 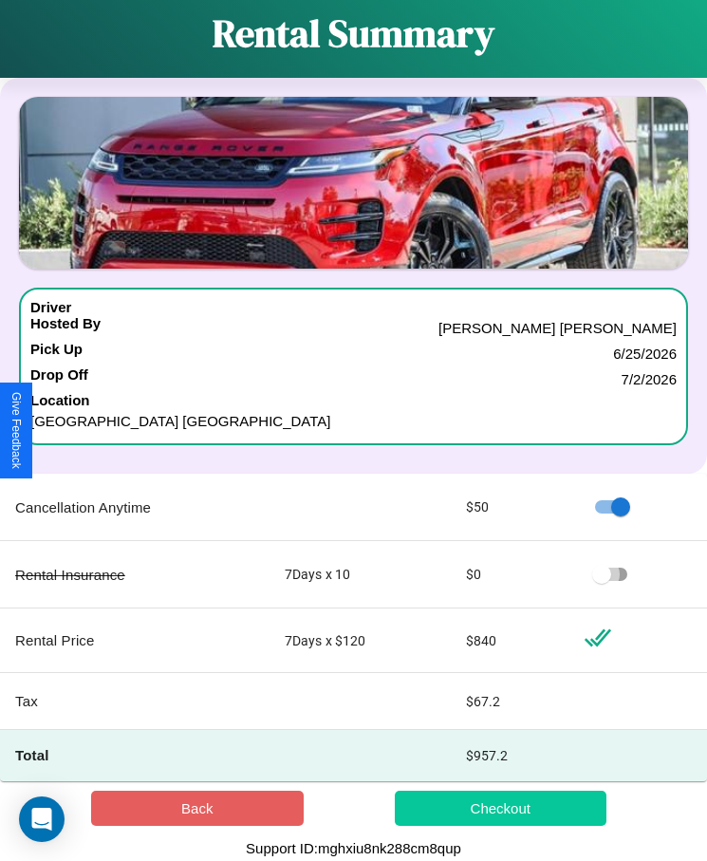 What do you see at coordinates (135, 574) in the screenshot?
I see `p: Rental Insurance` at bounding box center [135, 574].